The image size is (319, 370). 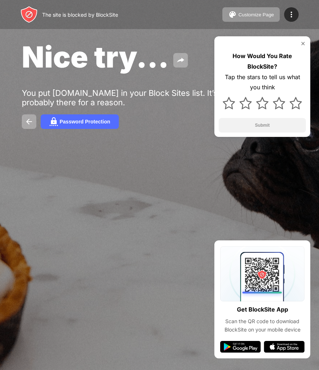 I want to click on div: Password Protection, so click(x=85, y=122).